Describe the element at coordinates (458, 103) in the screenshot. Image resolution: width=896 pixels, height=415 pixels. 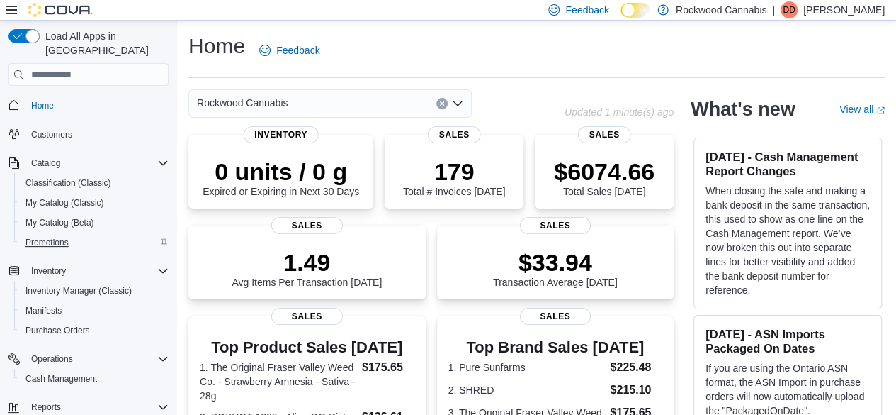
I see `button: Open list of options` at that location.